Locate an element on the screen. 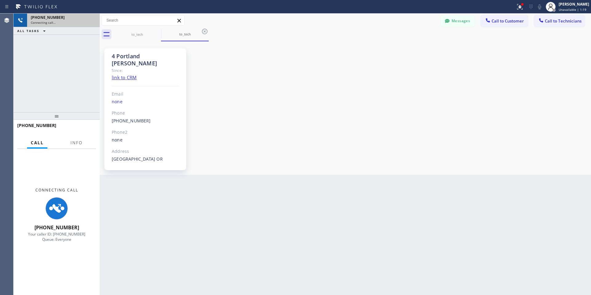 Image resolution: width=591 pixels, height=295 pixels. span: Info is located at coordinates (76, 143).